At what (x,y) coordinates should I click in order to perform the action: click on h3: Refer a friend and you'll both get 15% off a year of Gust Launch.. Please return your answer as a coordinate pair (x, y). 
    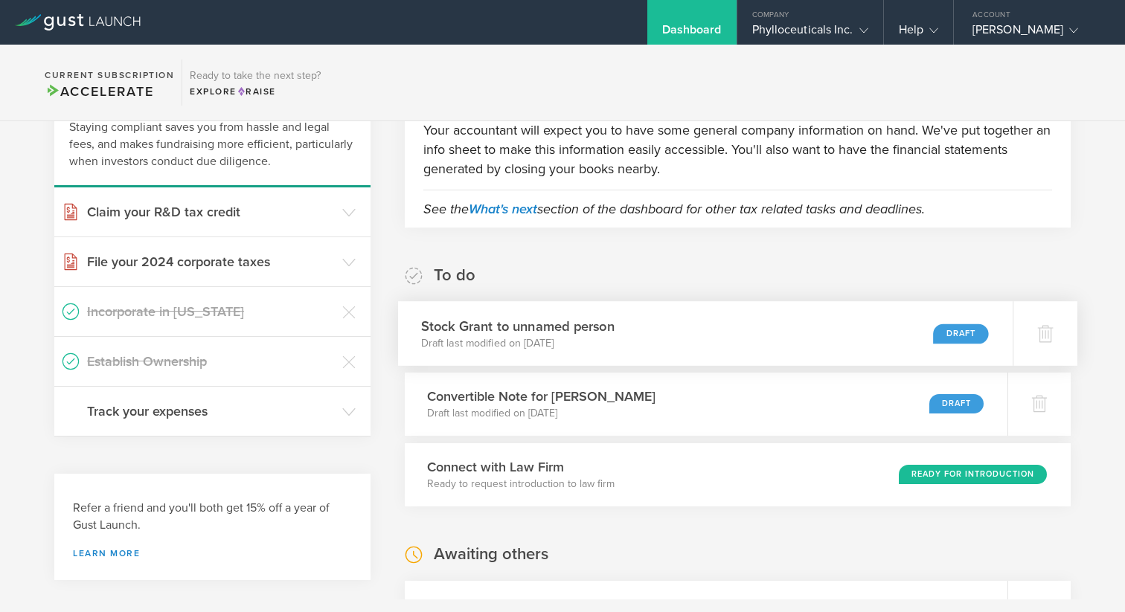
    Looking at the image, I should click on (212, 517).